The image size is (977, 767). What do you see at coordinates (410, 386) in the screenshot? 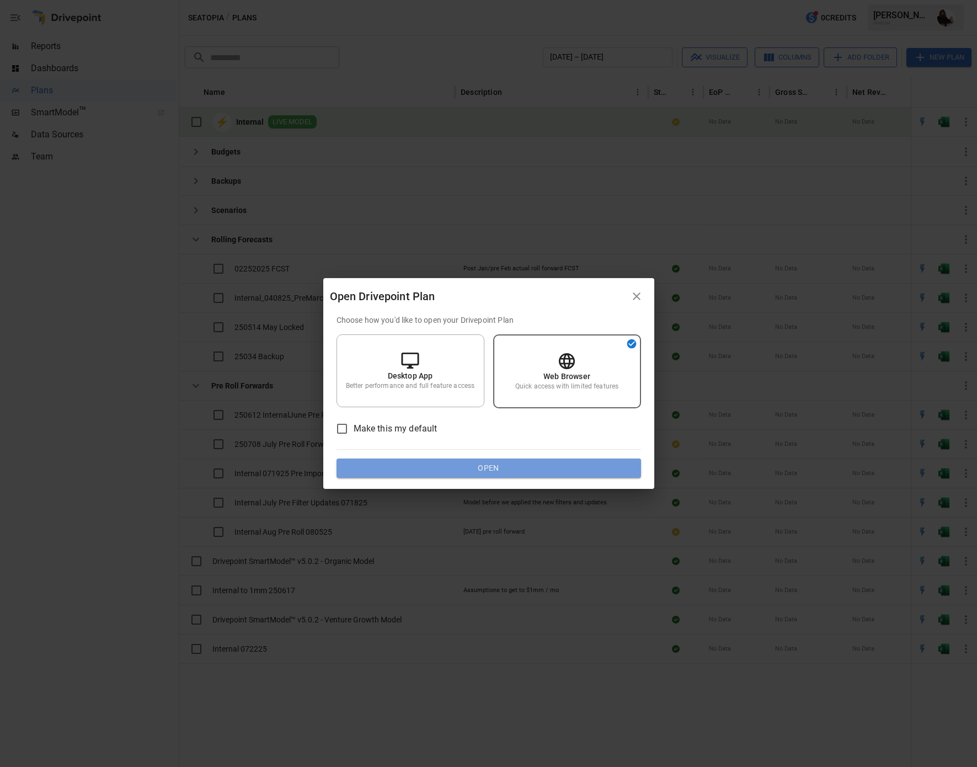
I see `p: Better performance and full feature access` at bounding box center [410, 386].